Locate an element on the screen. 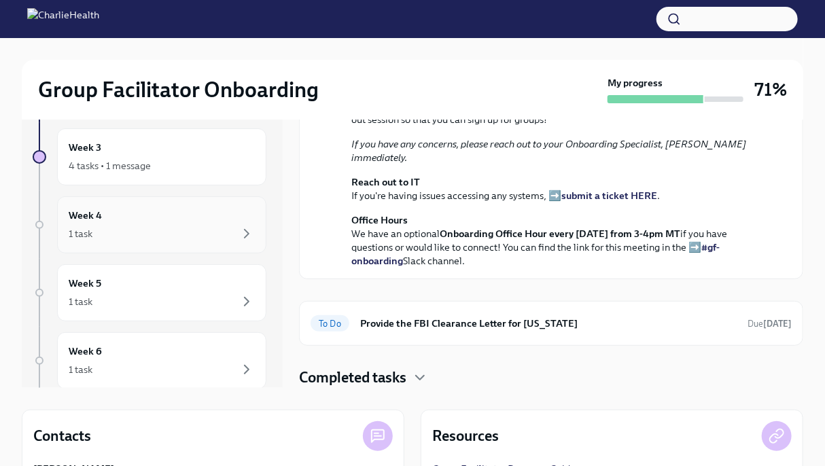 The width and height of the screenshot is (825, 466). span: To Do is located at coordinates (330, 324).